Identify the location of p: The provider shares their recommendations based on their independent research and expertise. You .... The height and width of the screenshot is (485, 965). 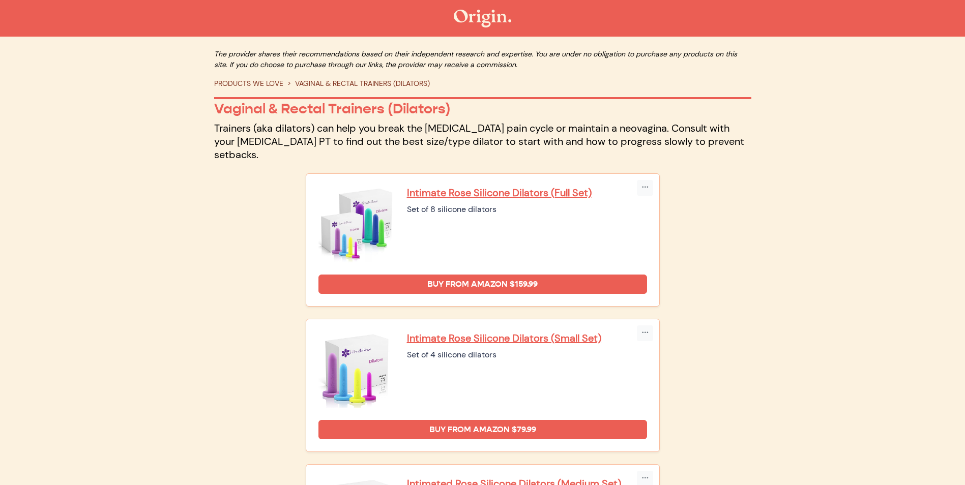
(483, 60).